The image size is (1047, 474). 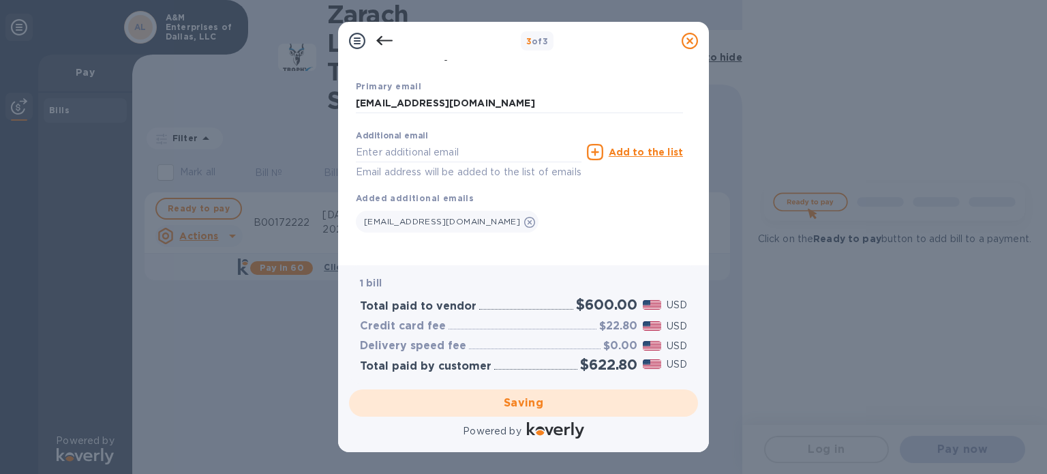 I want to click on p: Powered by, so click(x=492, y=431).